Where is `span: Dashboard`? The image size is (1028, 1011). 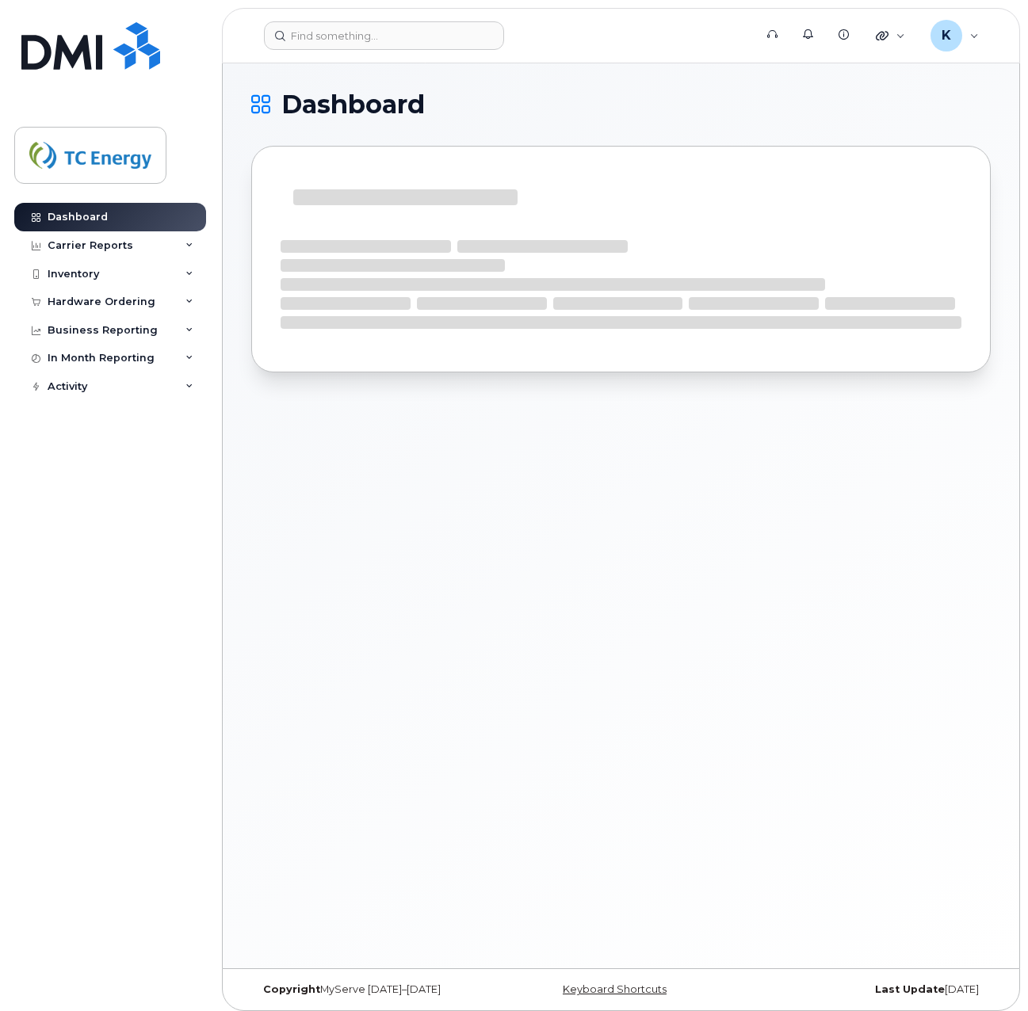 span: Dashboard is located at coordinates (353, 105).